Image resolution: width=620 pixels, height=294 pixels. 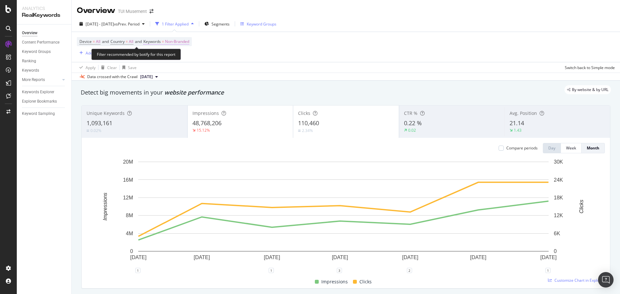 What do you see at coordinates (220, 24) in the screenshot?
I see `span: Segments` at bounding box center [220, 24].